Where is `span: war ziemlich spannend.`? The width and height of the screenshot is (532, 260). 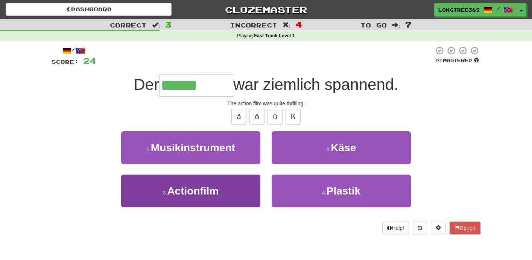
span: war ziemlich spannend. is located at coordinates (316, 84).